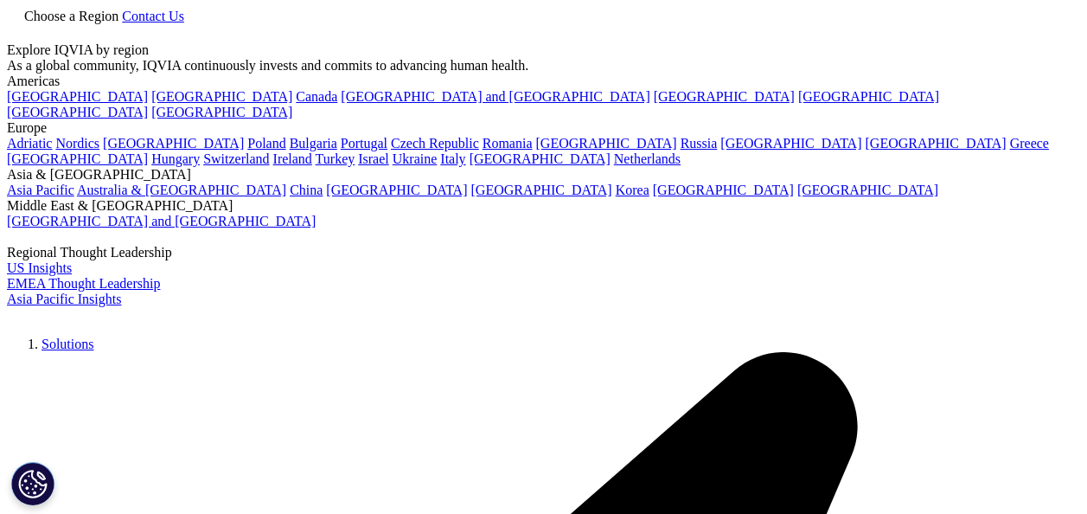 This screenshot has height=514, width=1087. Describe the element at coordinates (543, 128) in the screenshot. I see `div: Europe` at that location.